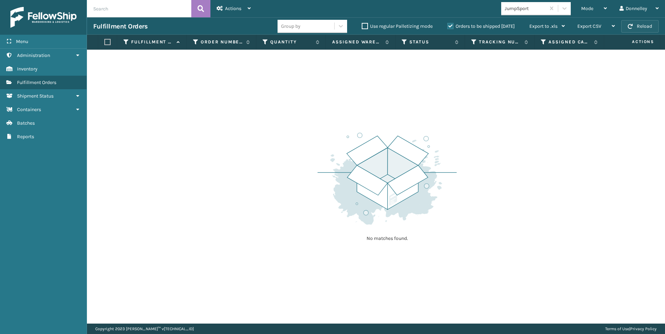 The width and height of the screenshot is (665, 334). What do you see at coordinates (640, 26) in the screenshot?
I see `button: Reload` at bounding box center [640, 26].